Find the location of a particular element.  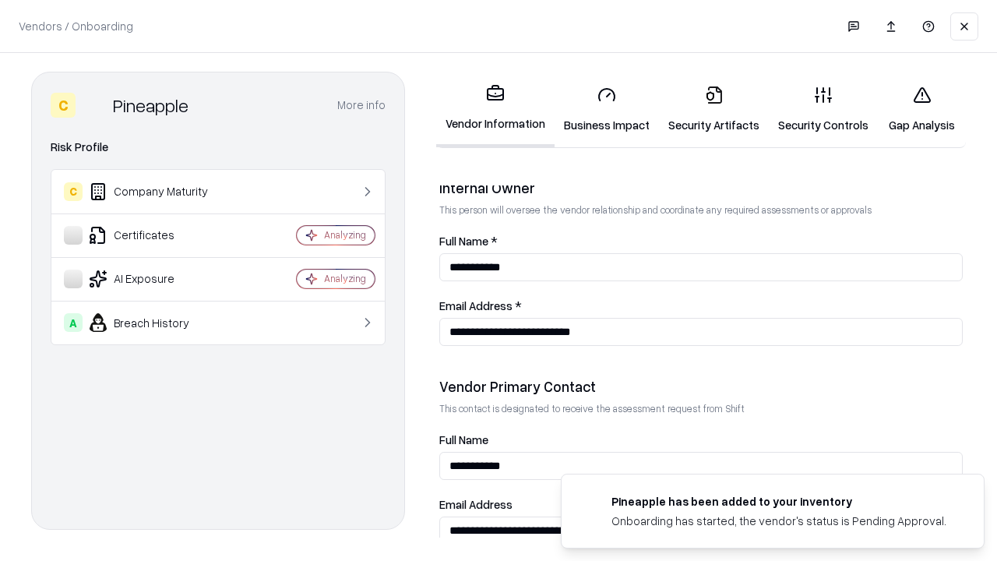

p: Vendors / Onboarding is located at coordinates (76, 26).